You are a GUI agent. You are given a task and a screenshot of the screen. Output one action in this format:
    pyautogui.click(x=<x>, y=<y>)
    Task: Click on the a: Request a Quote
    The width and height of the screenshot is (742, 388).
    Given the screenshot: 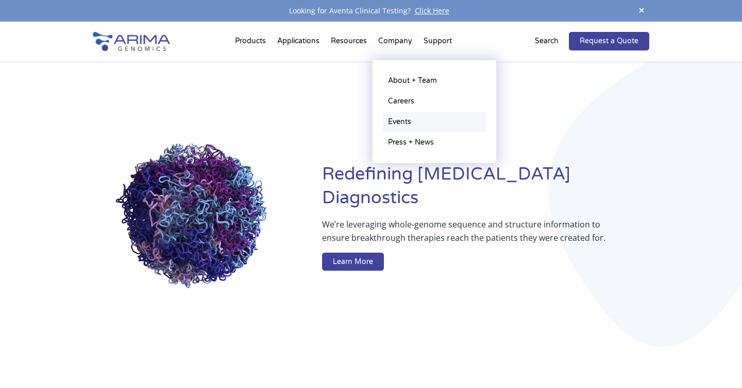 What is the action you would take?
    pyautogui.click(x=609, y=41)
    